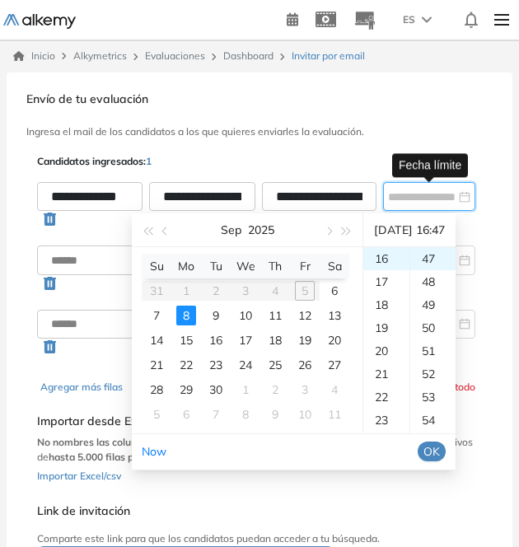 The image size is (519, 547). I want to click on button: OK, so click(432, 452).